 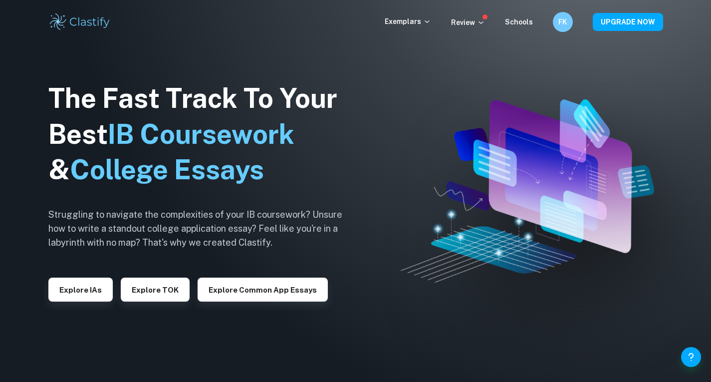 I want to click on img: Clastify logo, so click(x=80, y=22).